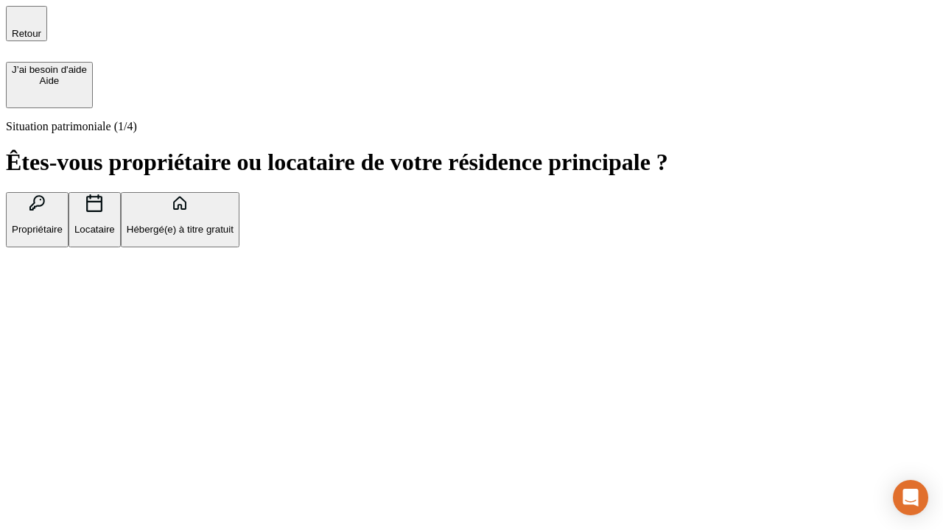 Image resolution: width=943 pixels, height=530 pixels. I want to click on div: J’ai besoin d'aide, so click(49, 69).